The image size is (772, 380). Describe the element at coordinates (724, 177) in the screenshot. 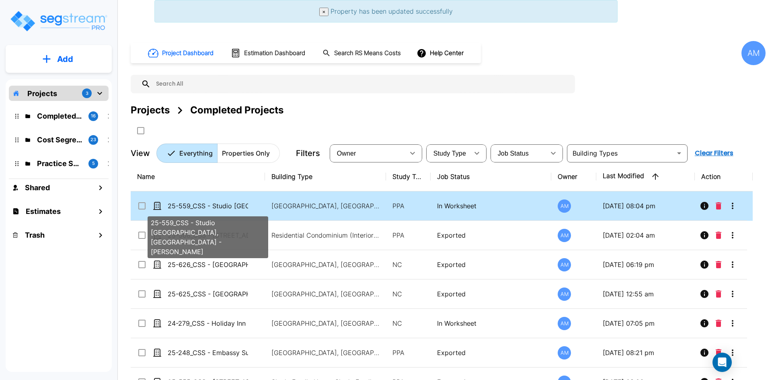

I see `th: Action` at that location.